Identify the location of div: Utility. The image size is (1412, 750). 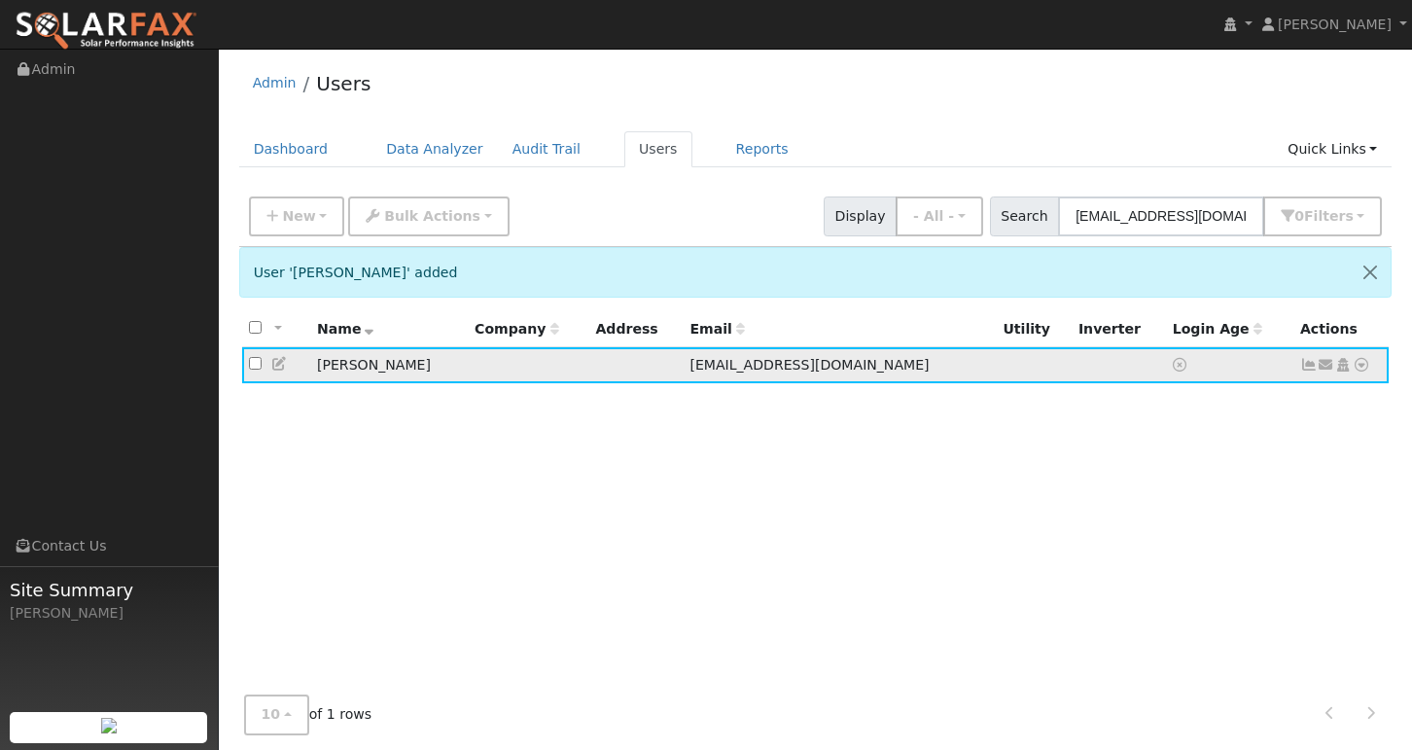
(1033, 329).